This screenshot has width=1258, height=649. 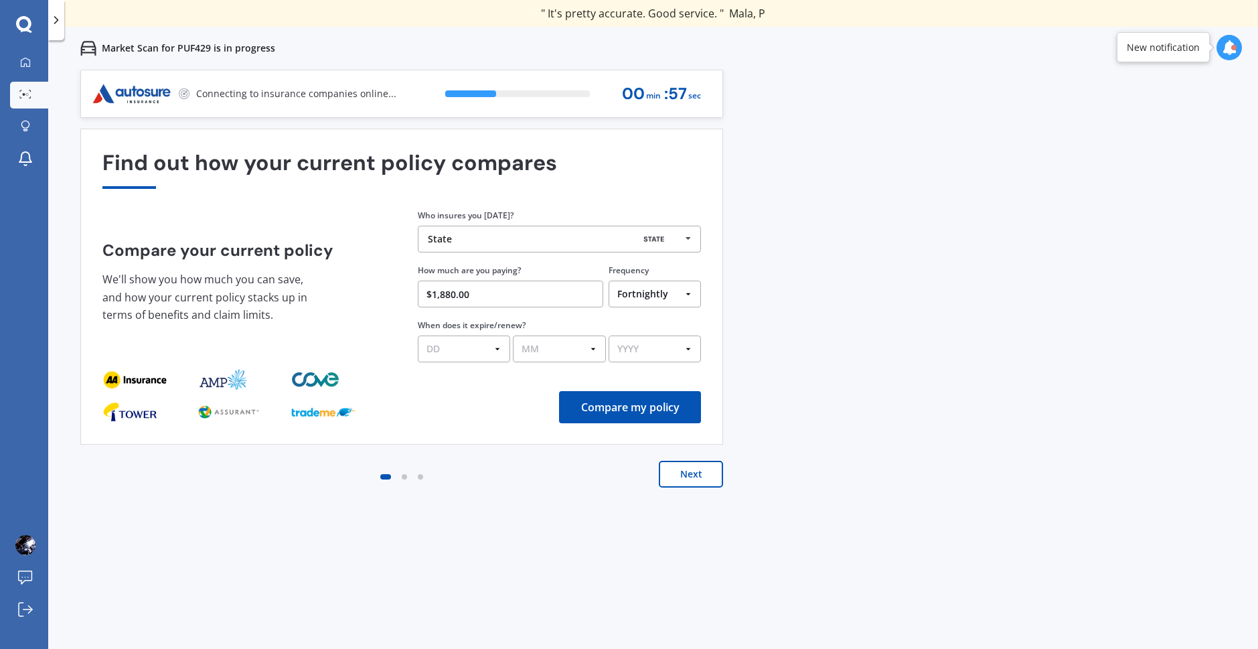 I want to click on div: New notification, so click(x=1163, y=48).